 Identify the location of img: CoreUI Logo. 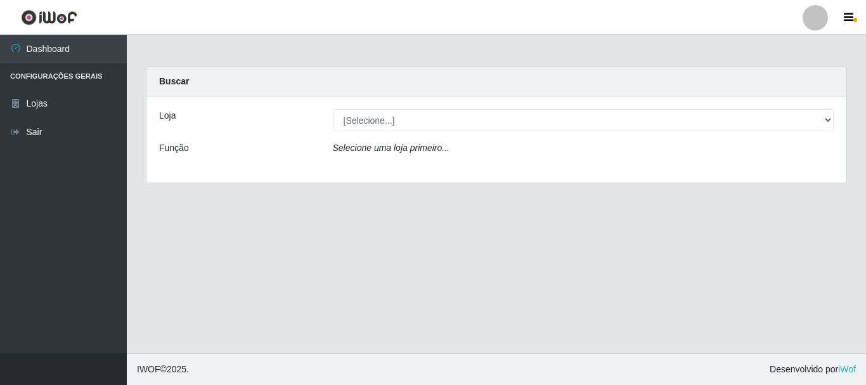
(49, 17).